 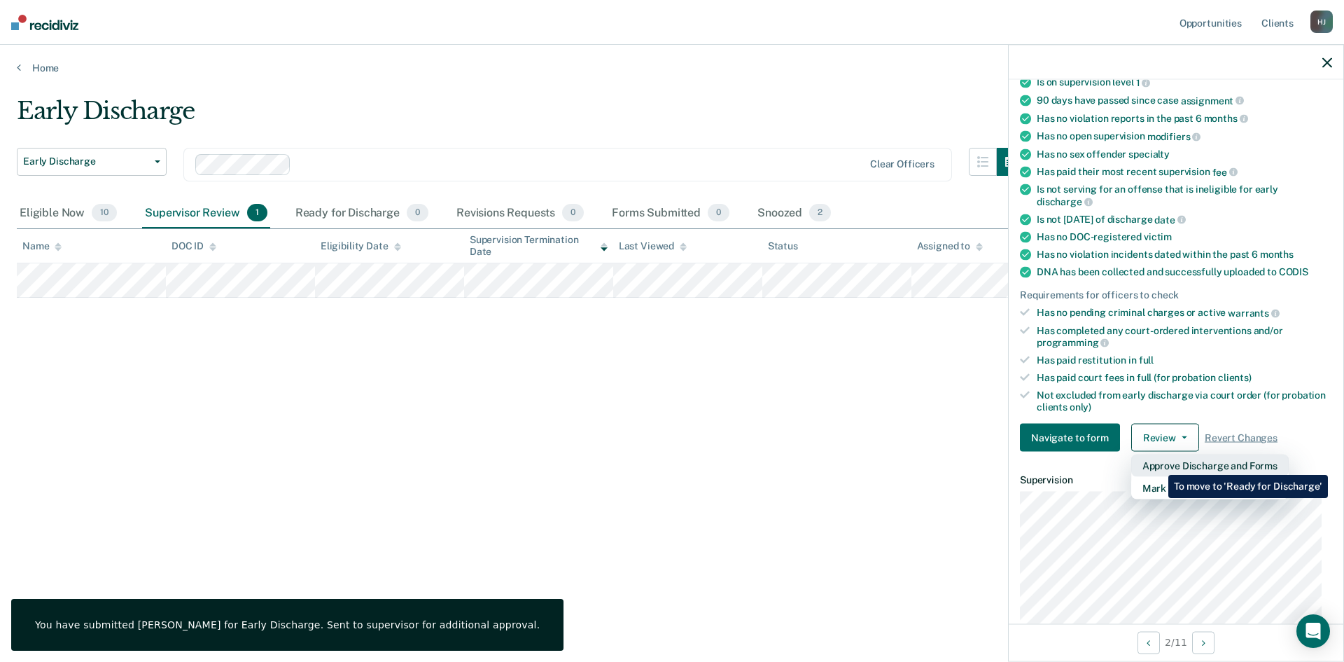 What do you see at coordinates (1184, 153) in the screenshot?
I see `div: Has no sex offender` at bounding box center [1184, 153].